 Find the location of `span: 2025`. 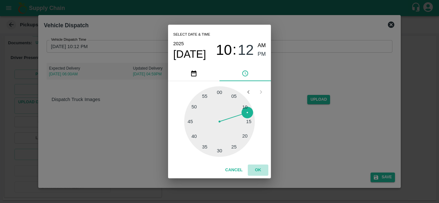

span: 2025 is located at coordinates (178, 44).